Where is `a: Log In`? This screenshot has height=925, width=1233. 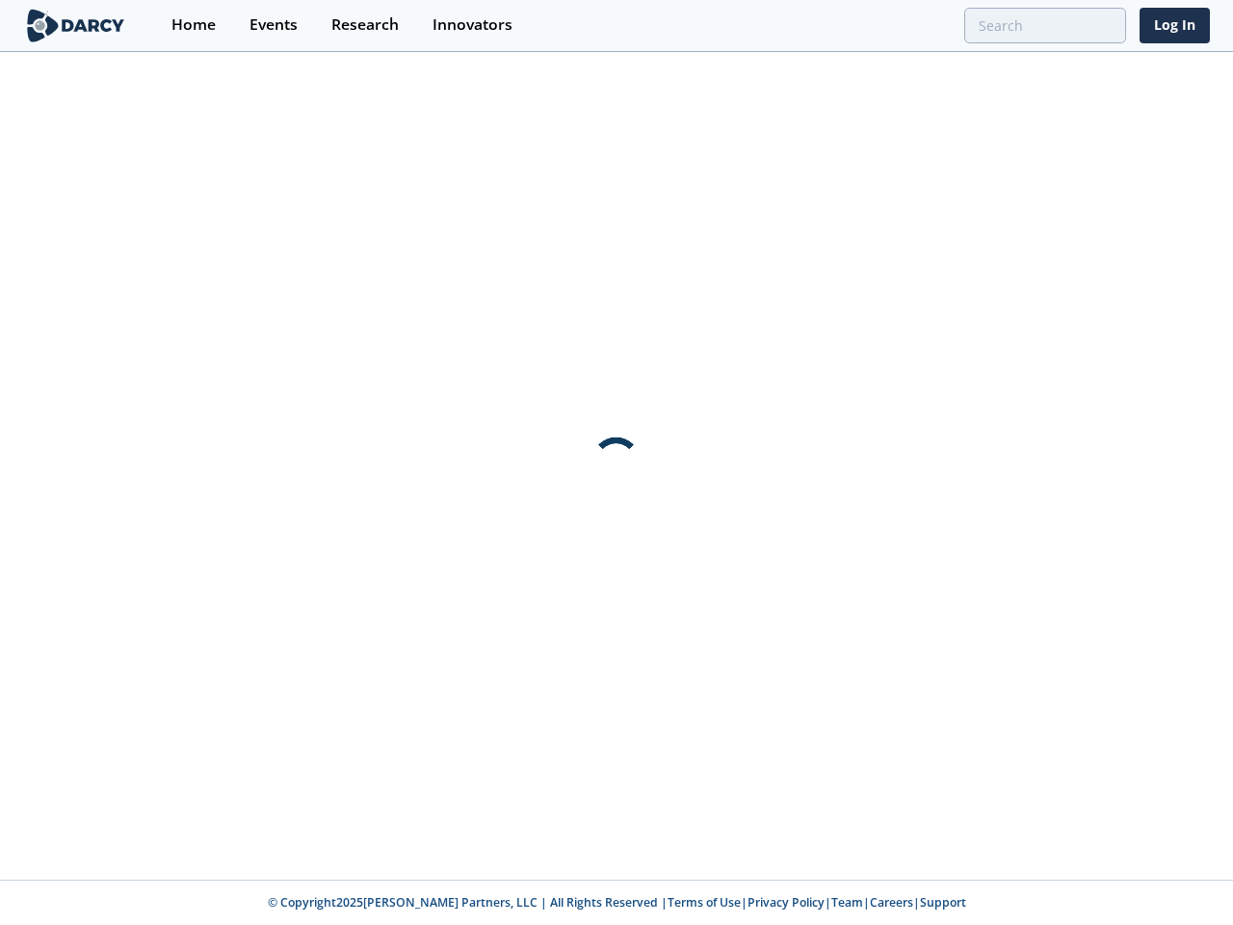
a: Log In is located at coordinates (1174, 25).